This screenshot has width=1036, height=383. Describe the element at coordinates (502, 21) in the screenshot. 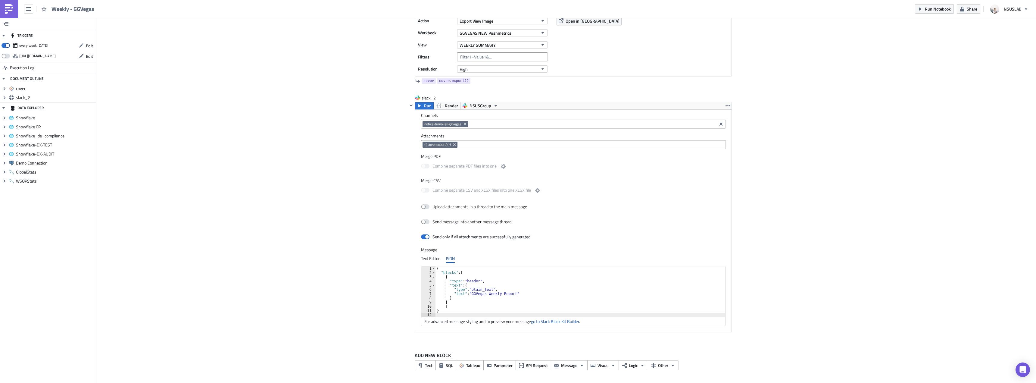

I see `button: Export View Image` at that location.